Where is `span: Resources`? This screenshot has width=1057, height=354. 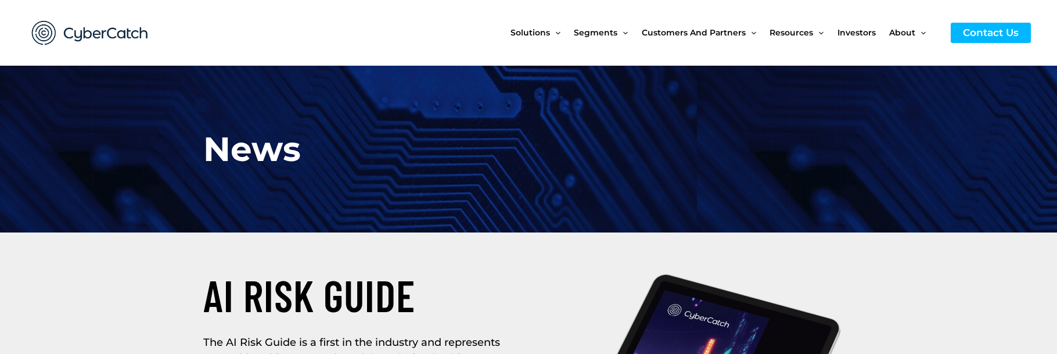 span: Resources is located at coordinates (791, 33).